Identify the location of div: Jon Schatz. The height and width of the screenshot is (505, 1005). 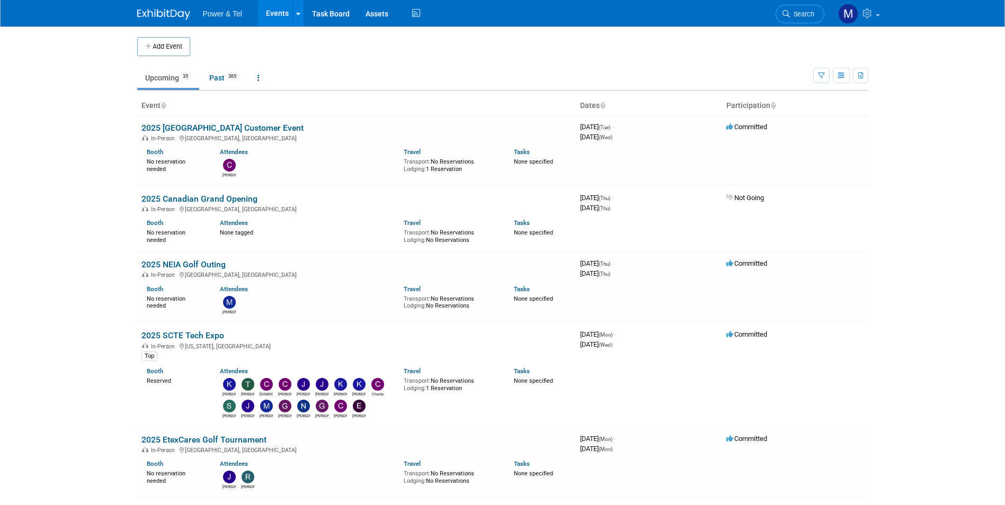
(321, 394).